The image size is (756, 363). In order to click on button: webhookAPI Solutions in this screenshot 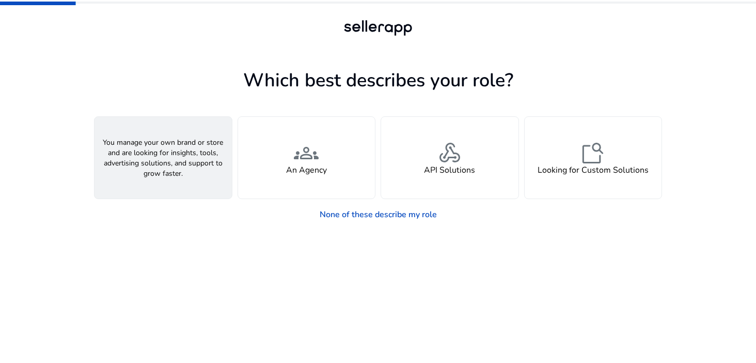, I will do `click(450, 158)`.